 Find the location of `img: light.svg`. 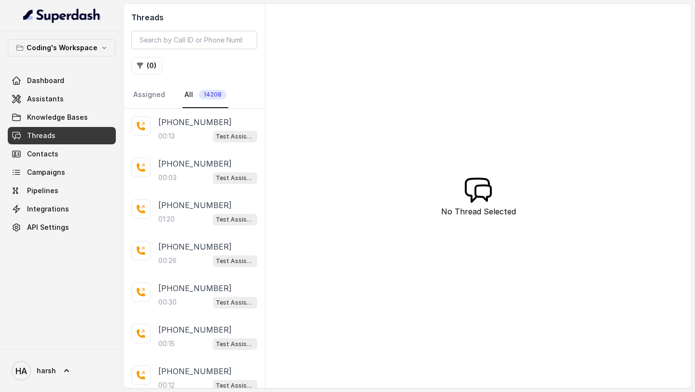

img: light.svg is located at coordinates (62, 15).